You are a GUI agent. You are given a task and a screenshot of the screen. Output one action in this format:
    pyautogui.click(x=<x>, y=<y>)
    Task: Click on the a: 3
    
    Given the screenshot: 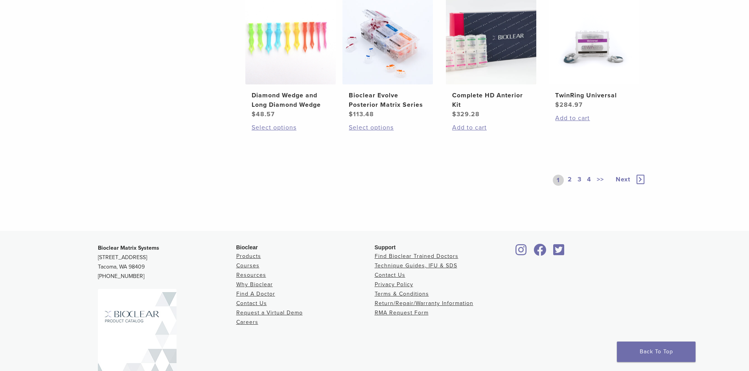 What is the action you would take?
    pyautogui.click(x=579, y=180)
    